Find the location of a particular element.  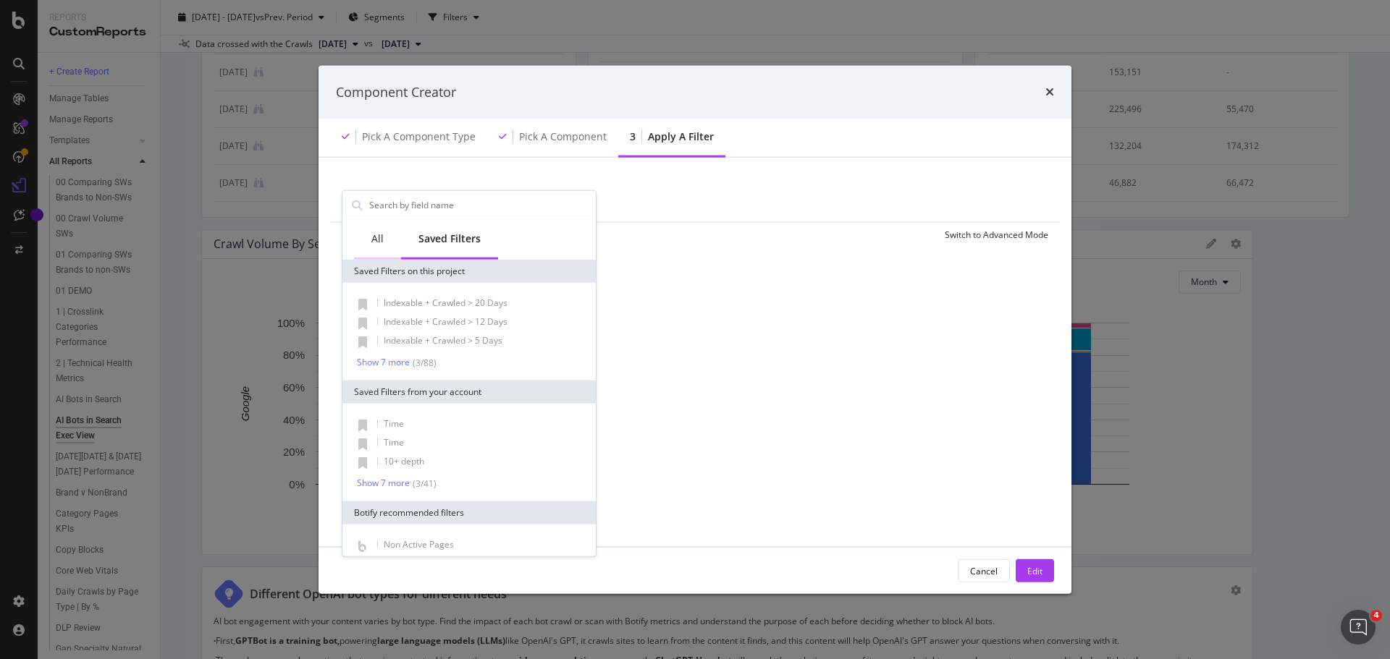

span: Indexable + Crawled > 20 Days is located at coordinates (445, 302).